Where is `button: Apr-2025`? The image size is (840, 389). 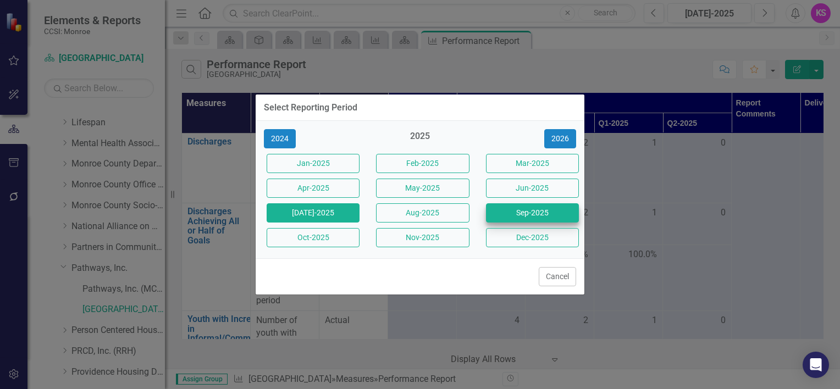 button: Apr-2025 is located at coordinates (313, 188).